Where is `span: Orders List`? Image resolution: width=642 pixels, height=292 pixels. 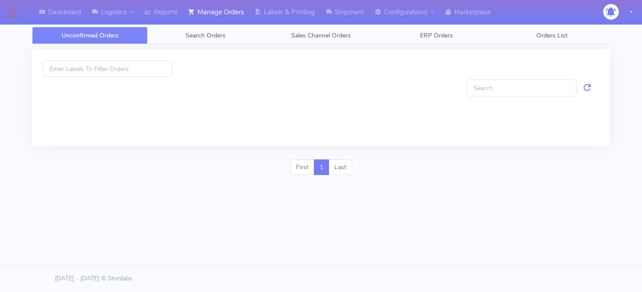 span: Orders List is located at coordinates (552, 35).